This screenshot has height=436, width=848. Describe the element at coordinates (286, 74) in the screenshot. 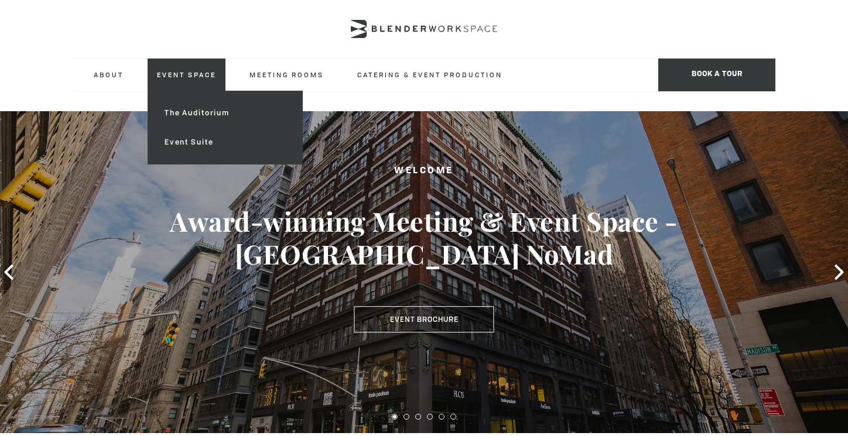

I see `a: Meeting Rooms` at that location.